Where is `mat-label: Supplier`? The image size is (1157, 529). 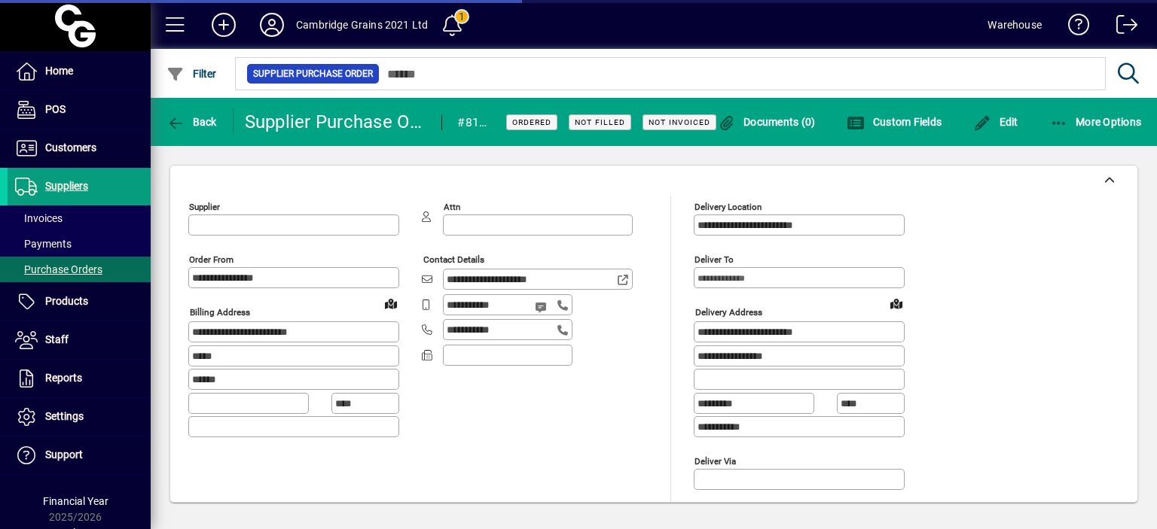 mat-label: Supplier is located at coordinates (204, 207).